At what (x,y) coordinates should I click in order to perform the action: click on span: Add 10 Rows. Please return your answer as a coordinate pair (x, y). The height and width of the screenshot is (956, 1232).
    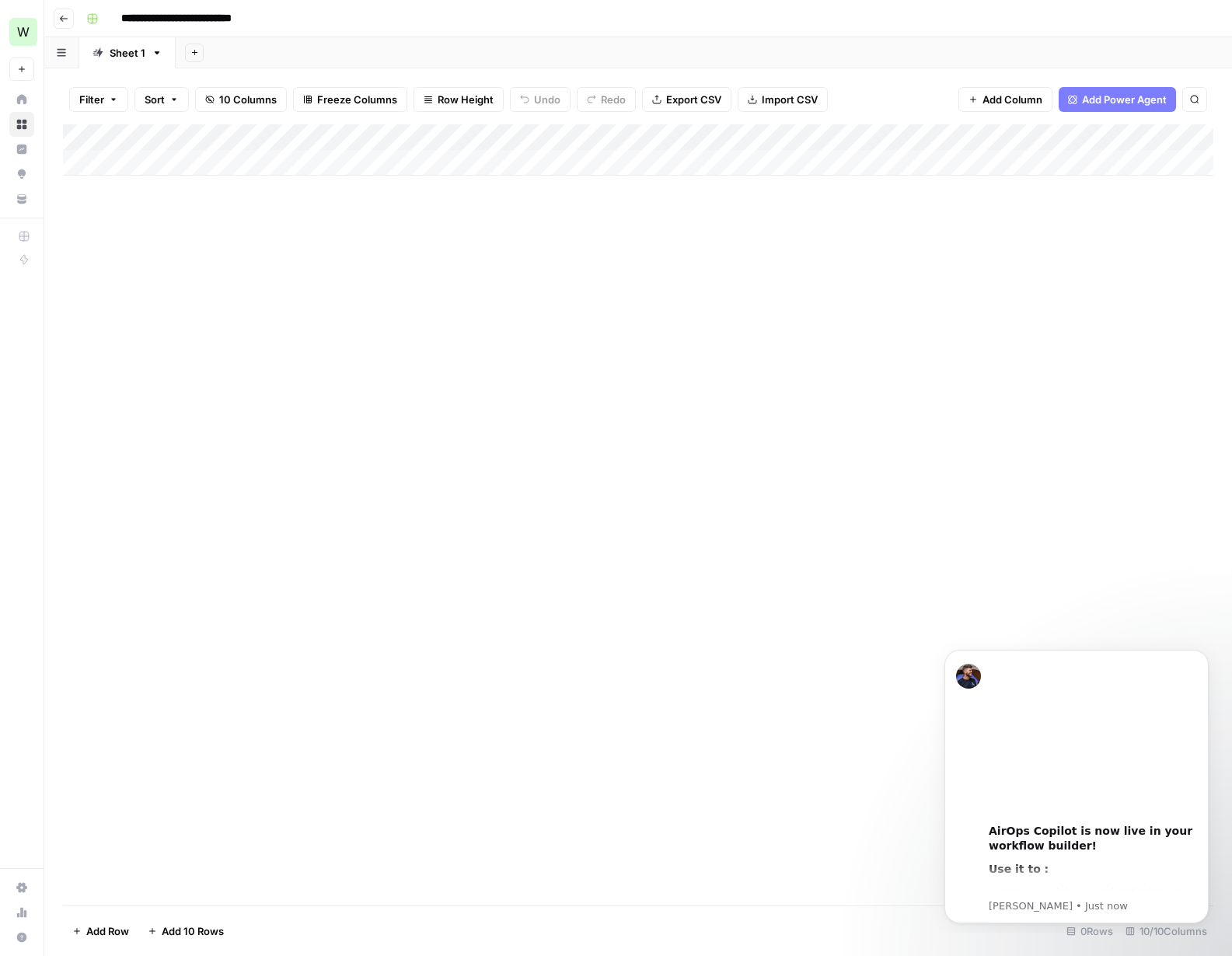
    Looking at the image, I should click on (192, 931).